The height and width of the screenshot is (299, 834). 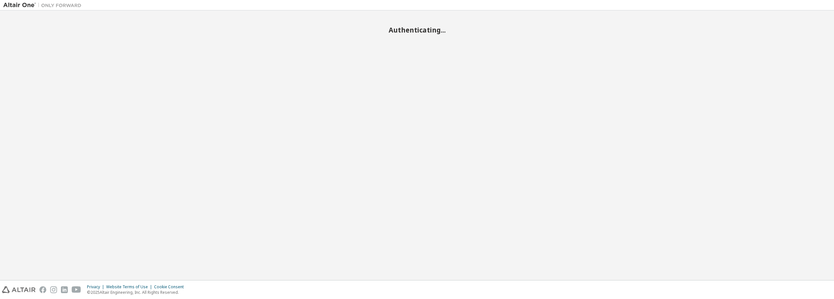 I want to click on div: Website Terms of Use, so click(x=130, y=287).